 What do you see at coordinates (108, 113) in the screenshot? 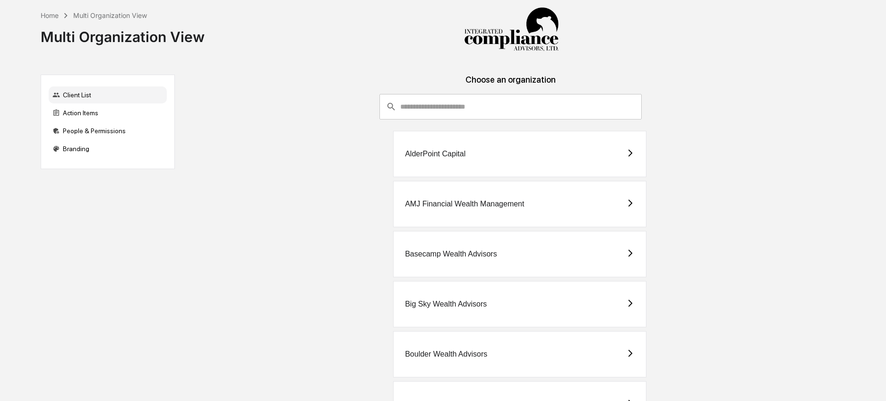
I see `div: Action Items` at bounding box center [108, 113].